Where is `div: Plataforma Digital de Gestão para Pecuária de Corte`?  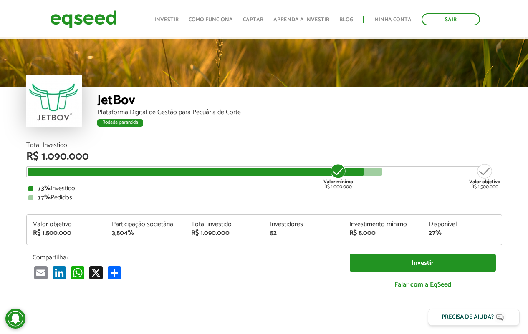
div: Plataforma Digital de Gestão para Pecuária de Corte is located at coordinates (299, 113).